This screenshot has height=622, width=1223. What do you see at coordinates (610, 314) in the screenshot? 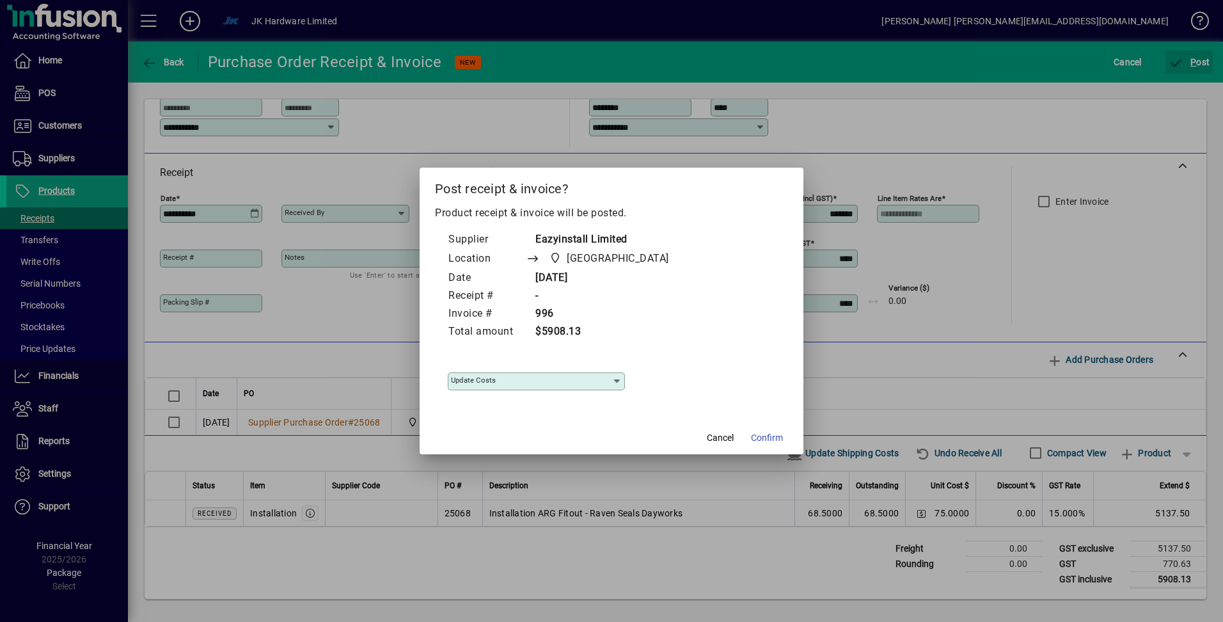
I see `td: 996` at bounding box center [610, 314].